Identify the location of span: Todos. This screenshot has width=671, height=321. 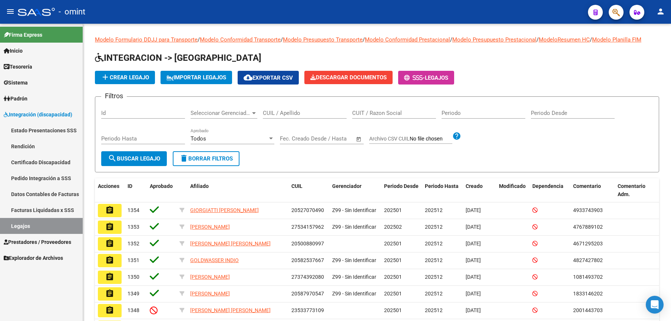
(198, 139).